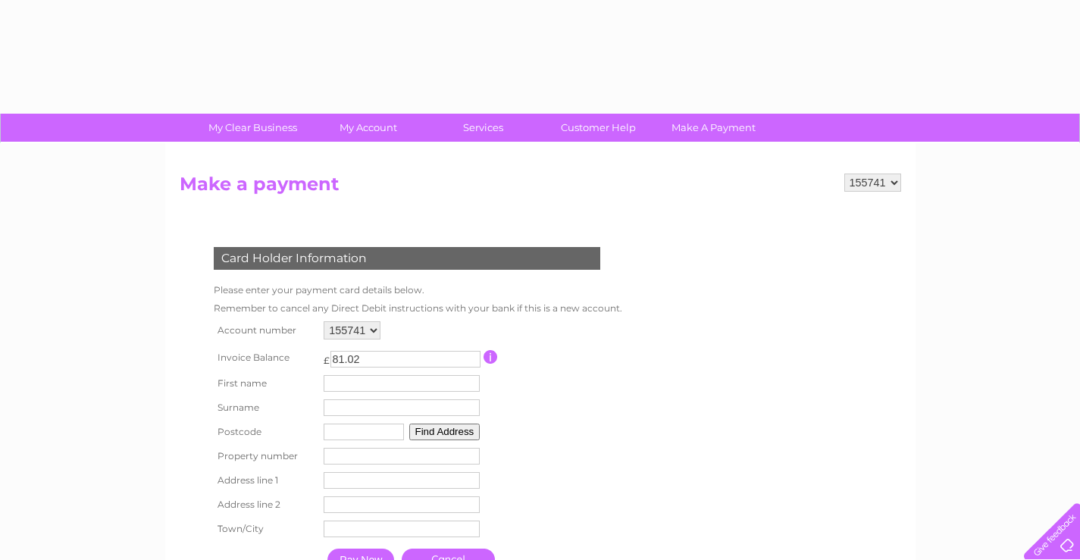 The height and width of the screenshot is (560, 1080). Describe the element at coordinates (265, 529) in the screenshot. I see `th: Town/City` at that location.